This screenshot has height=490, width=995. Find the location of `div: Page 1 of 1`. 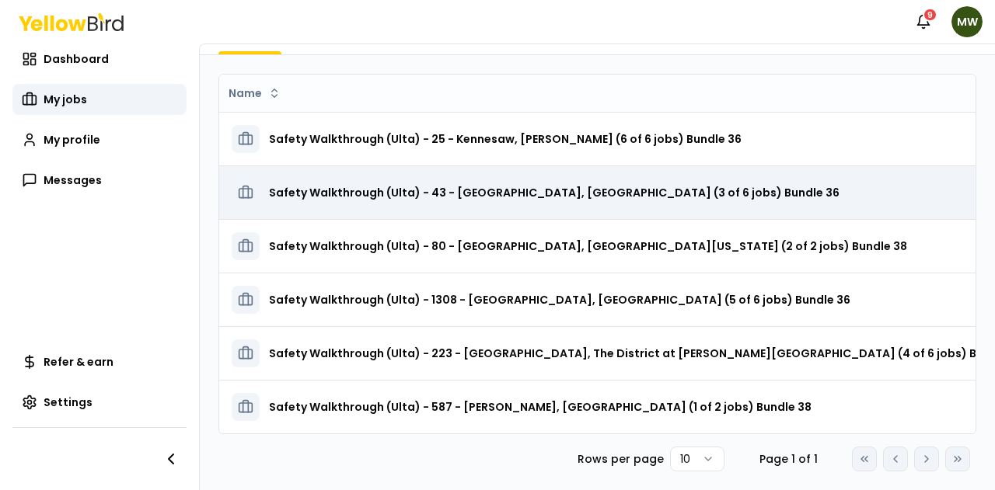

div: Page 1 of 1 is located at coordinates (788, 459).